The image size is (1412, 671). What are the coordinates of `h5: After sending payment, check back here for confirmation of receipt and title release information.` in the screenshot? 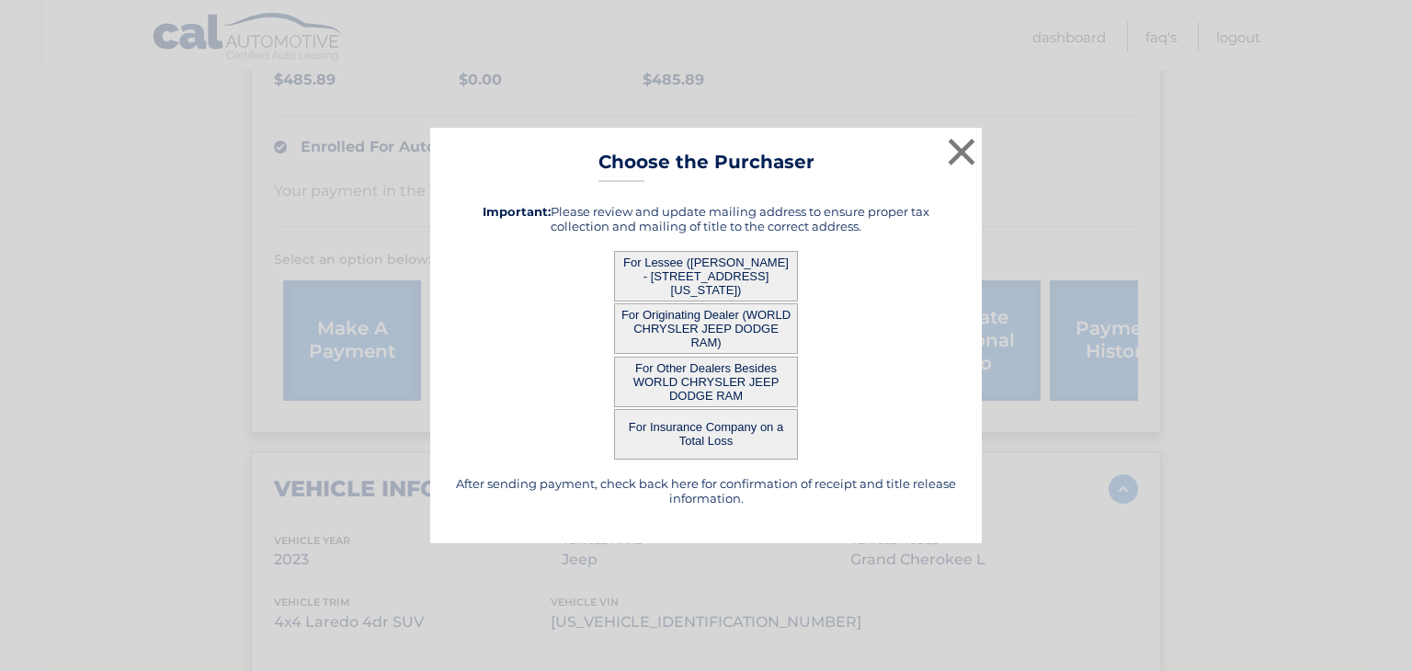 It's located at (706, 491).